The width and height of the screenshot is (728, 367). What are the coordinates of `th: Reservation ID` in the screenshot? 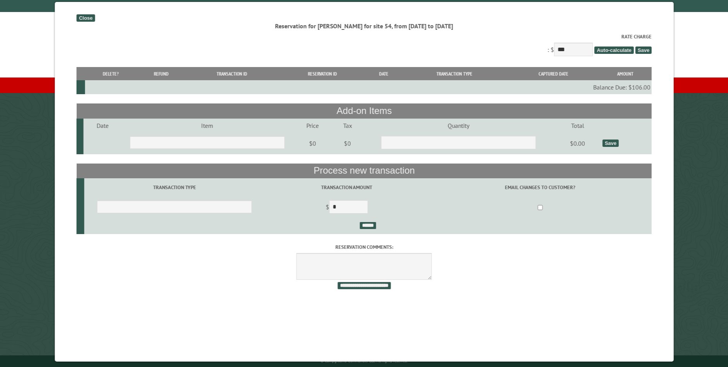 It's located at (323, 74).